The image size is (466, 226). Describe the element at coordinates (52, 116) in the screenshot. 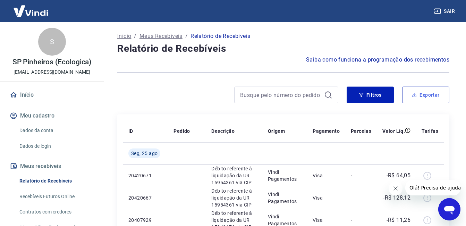

I see `button: Meu cadastro` at that location.